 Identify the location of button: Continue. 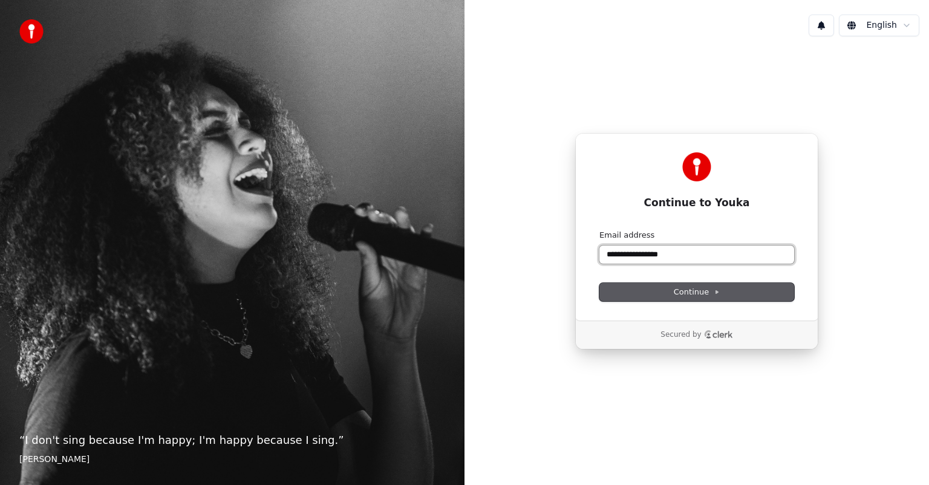
(696, 292).